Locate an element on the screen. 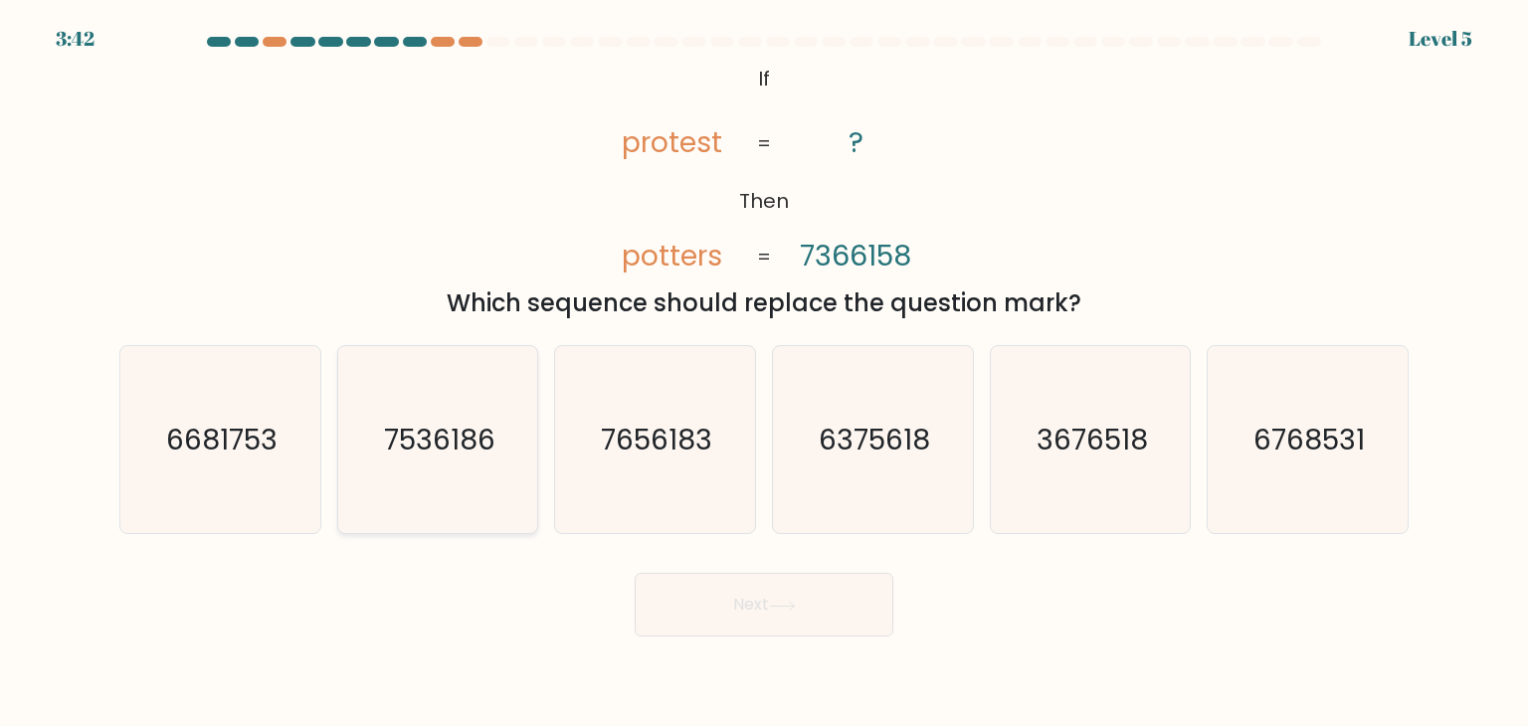 The image size is (1528, 726). text: 6681753 is located at coordinates (222, 440).